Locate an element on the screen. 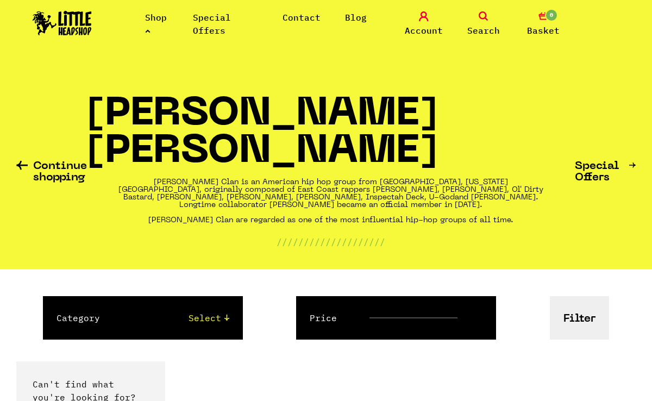  img: Little Head Shop Logo is located at coordinates (62, 23).